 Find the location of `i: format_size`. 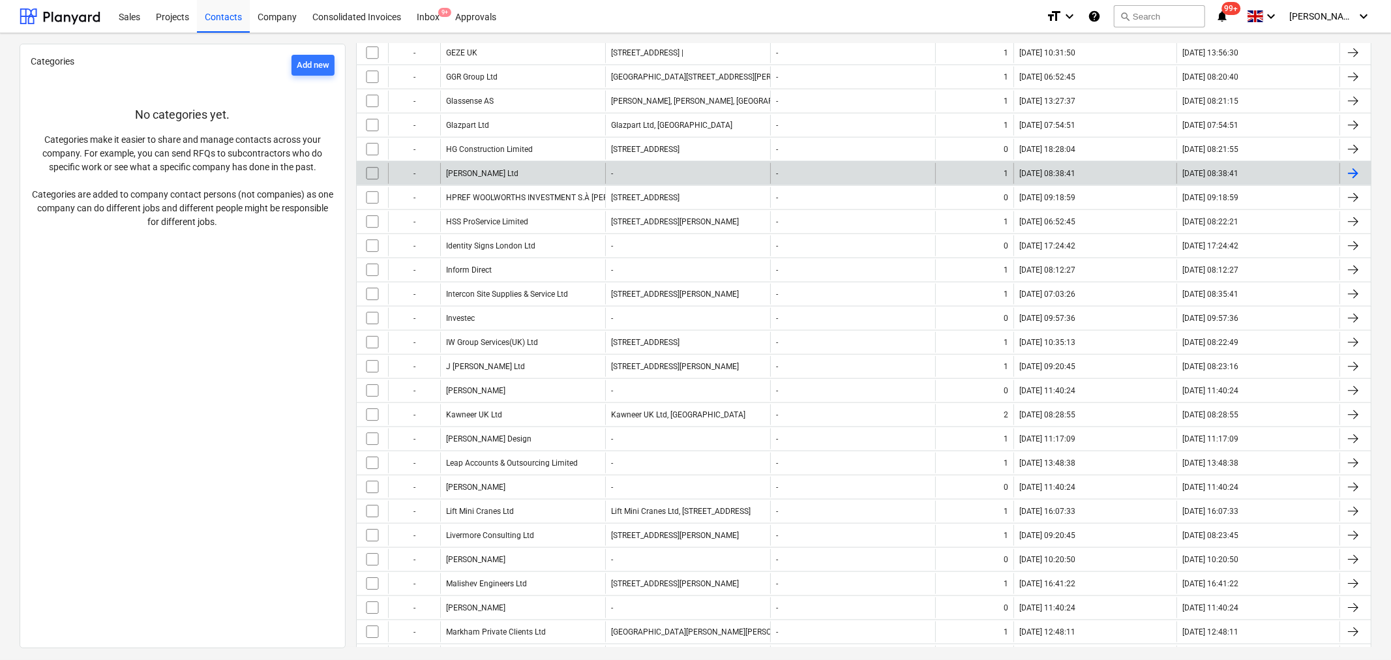

i: format_size is located at coordinates (1054, 16).